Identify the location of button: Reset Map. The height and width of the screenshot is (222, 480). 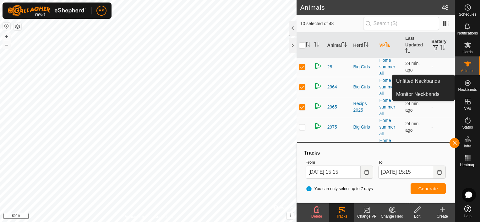
(7, 26).